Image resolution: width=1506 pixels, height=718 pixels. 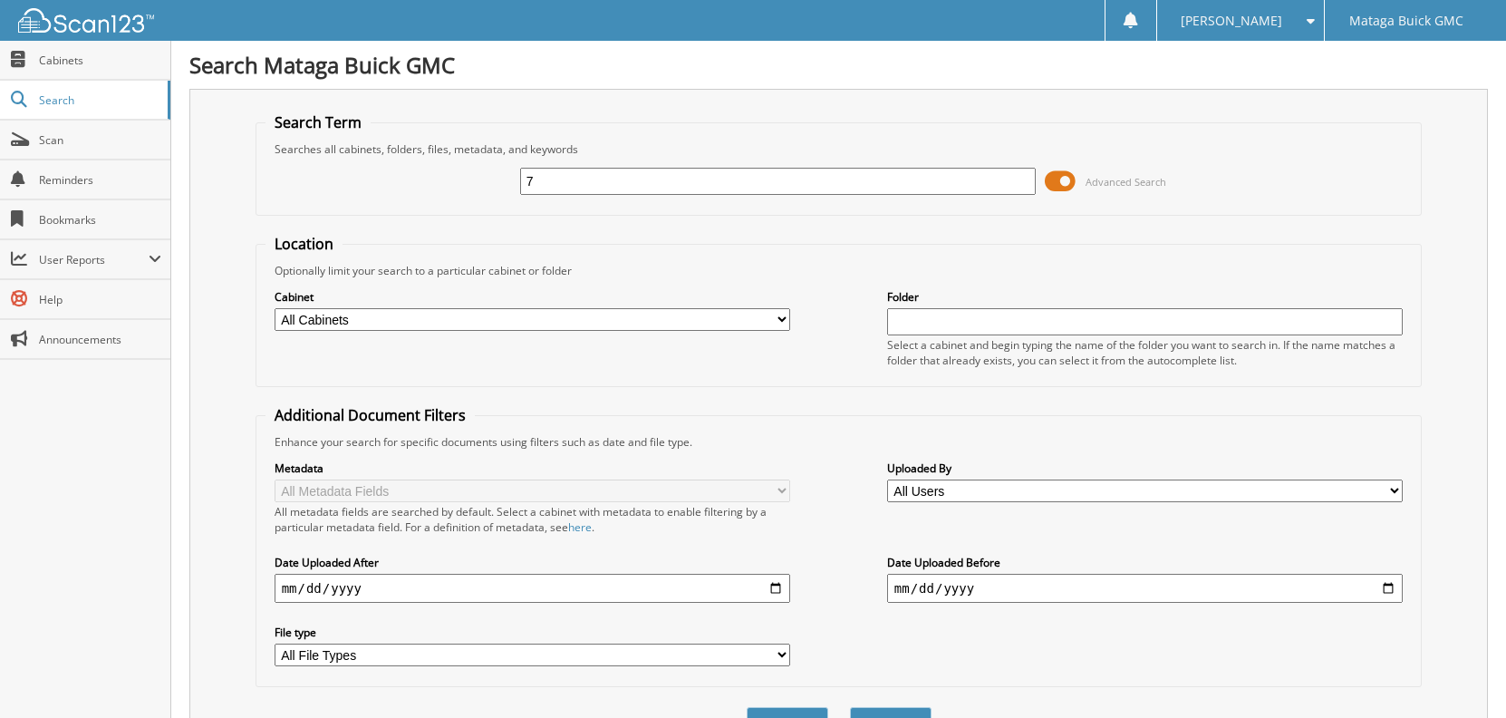 What do you see at coordinates (100, 219) in the screenshot?
I see `span: Bookmarks` at bounding box center [100, 219].